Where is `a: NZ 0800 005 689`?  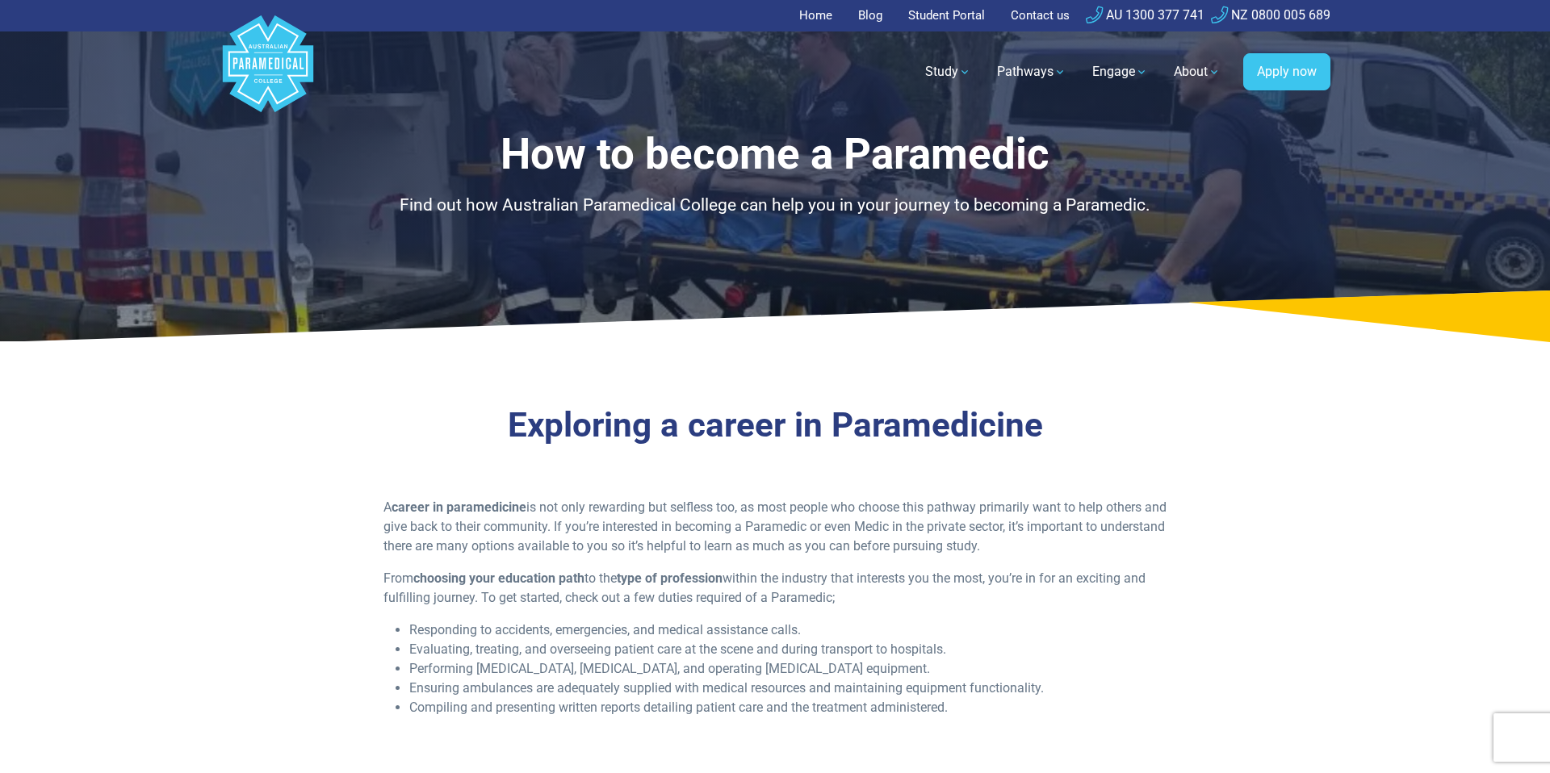 a: NZ 0800 005 689 is located at coordinates (1271, 15).